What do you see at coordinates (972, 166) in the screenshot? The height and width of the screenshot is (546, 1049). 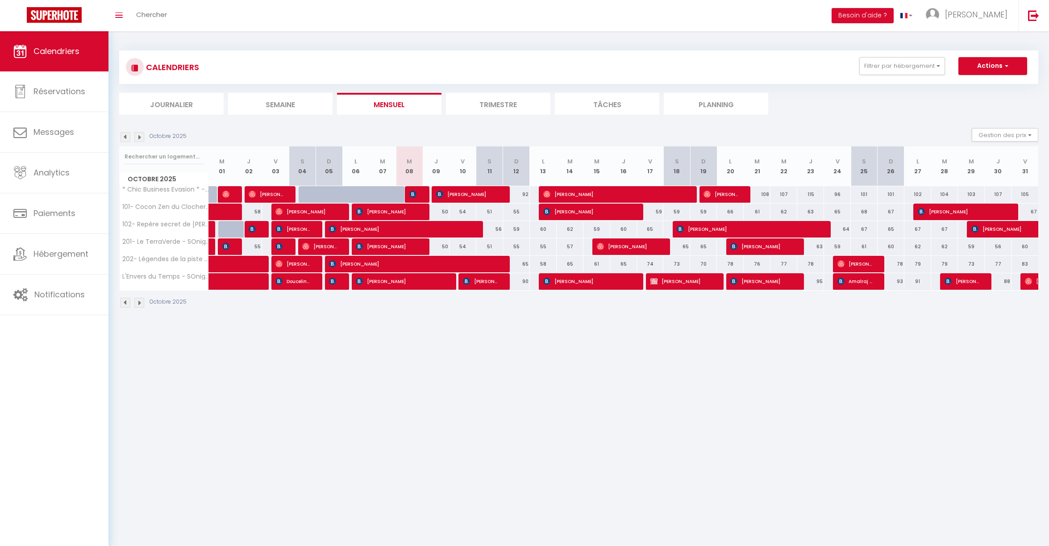 I see `th: 29` at bounding box center [972, 166].